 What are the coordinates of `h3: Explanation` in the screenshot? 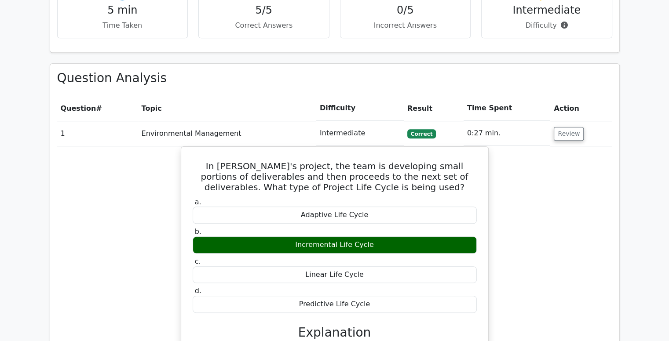 It's located at (335, 333).